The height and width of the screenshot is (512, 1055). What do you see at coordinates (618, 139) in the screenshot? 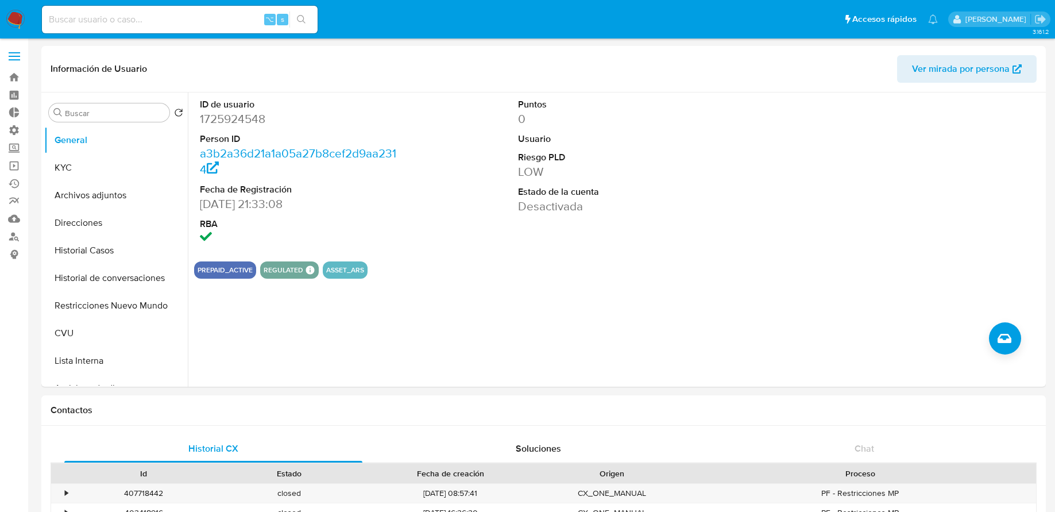
I see `dt: Usuario` at bounding box center [618, 139].